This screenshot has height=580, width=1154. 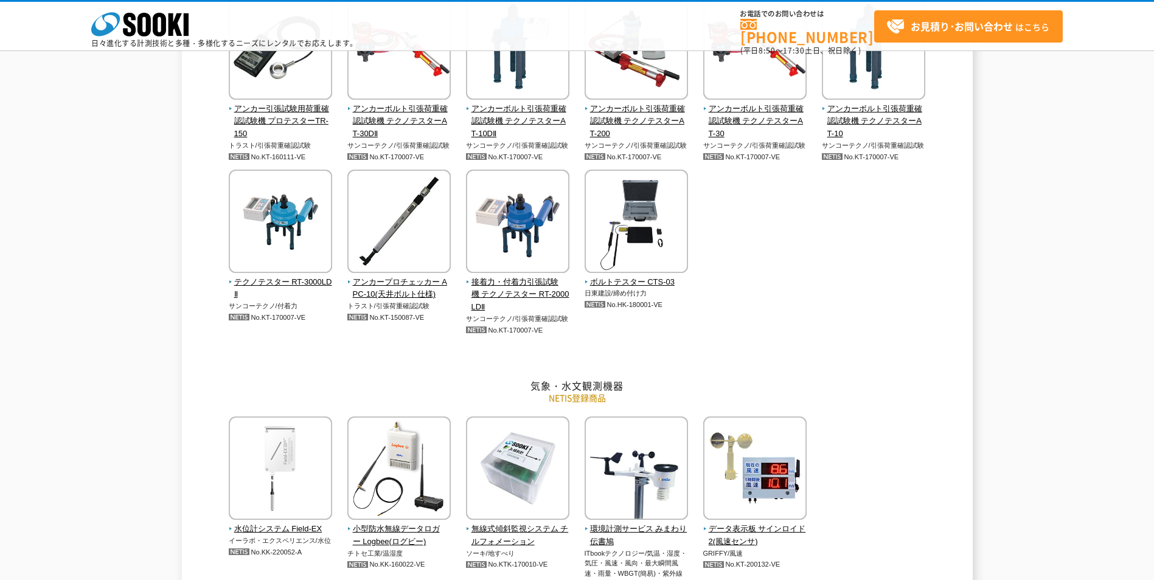 I want to click on span: アンカープロチェッカー APC-10(天井ボルト仕様), so click(x=399, y=289).